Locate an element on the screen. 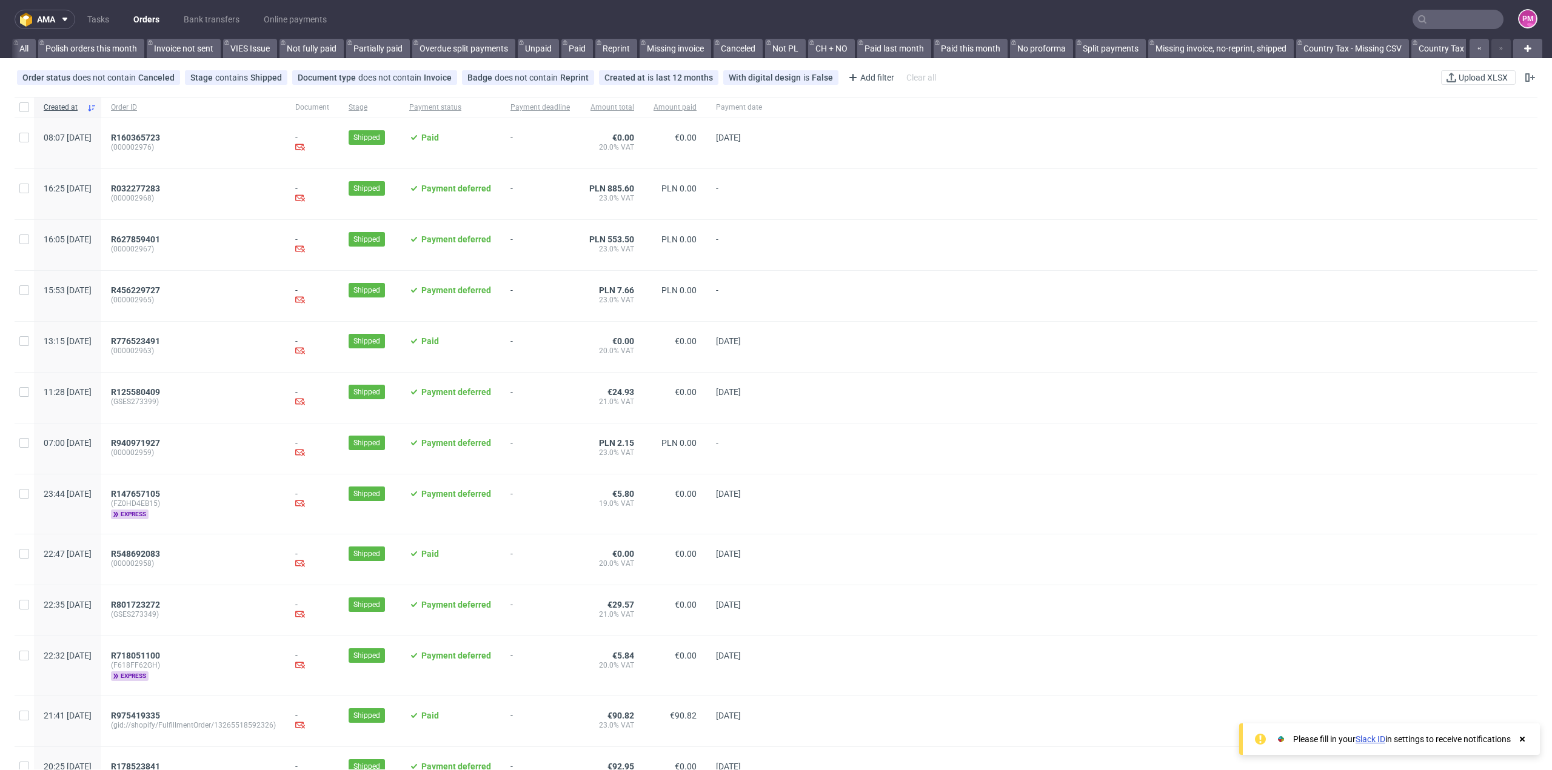 This screenshot has width=1552, height=770. a: R032277283 is located at coordinates (136, 189).